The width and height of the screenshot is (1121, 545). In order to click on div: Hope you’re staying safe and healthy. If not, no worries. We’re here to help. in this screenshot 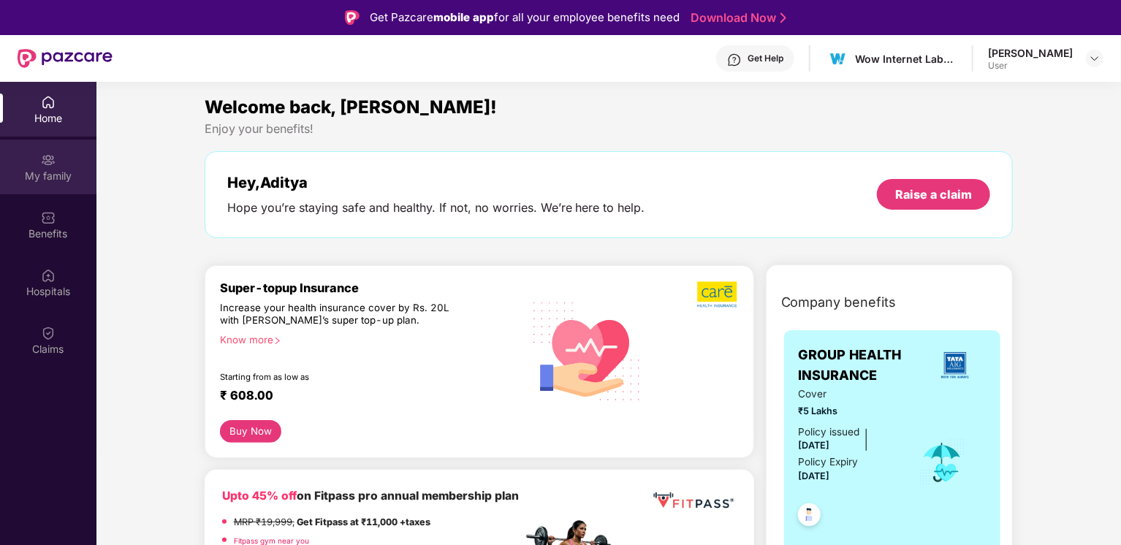, I will do `click(436, 207)`.